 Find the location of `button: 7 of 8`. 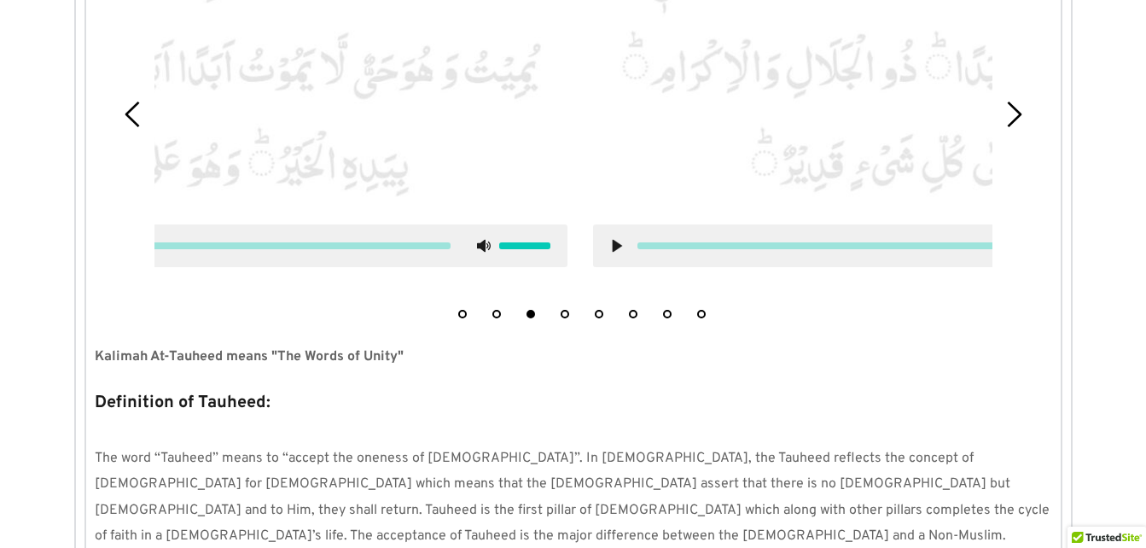

button: 7 of 8 is located at coordinates (667, 314).